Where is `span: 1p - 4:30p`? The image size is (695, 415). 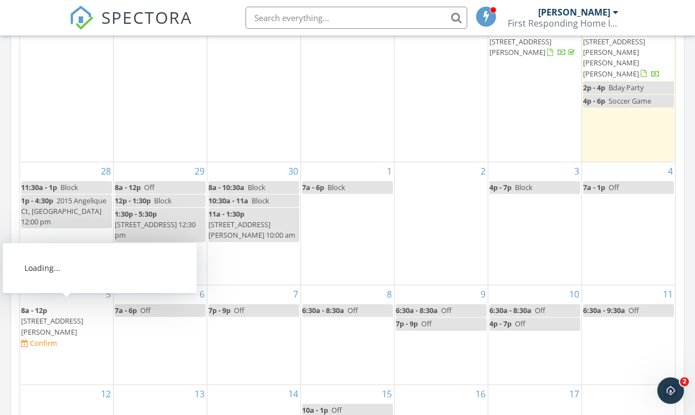
span: 1p - 4:30p is located at coordinates (37, 201).